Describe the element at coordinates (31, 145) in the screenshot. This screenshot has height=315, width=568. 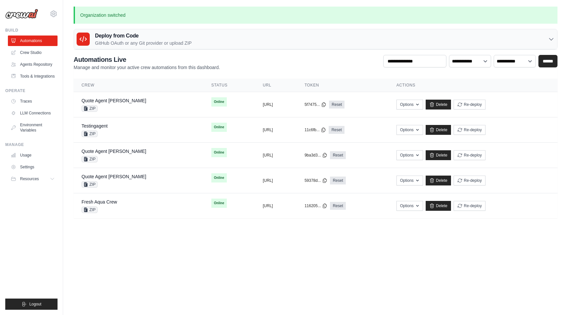
I see `div: Manage` at that location.